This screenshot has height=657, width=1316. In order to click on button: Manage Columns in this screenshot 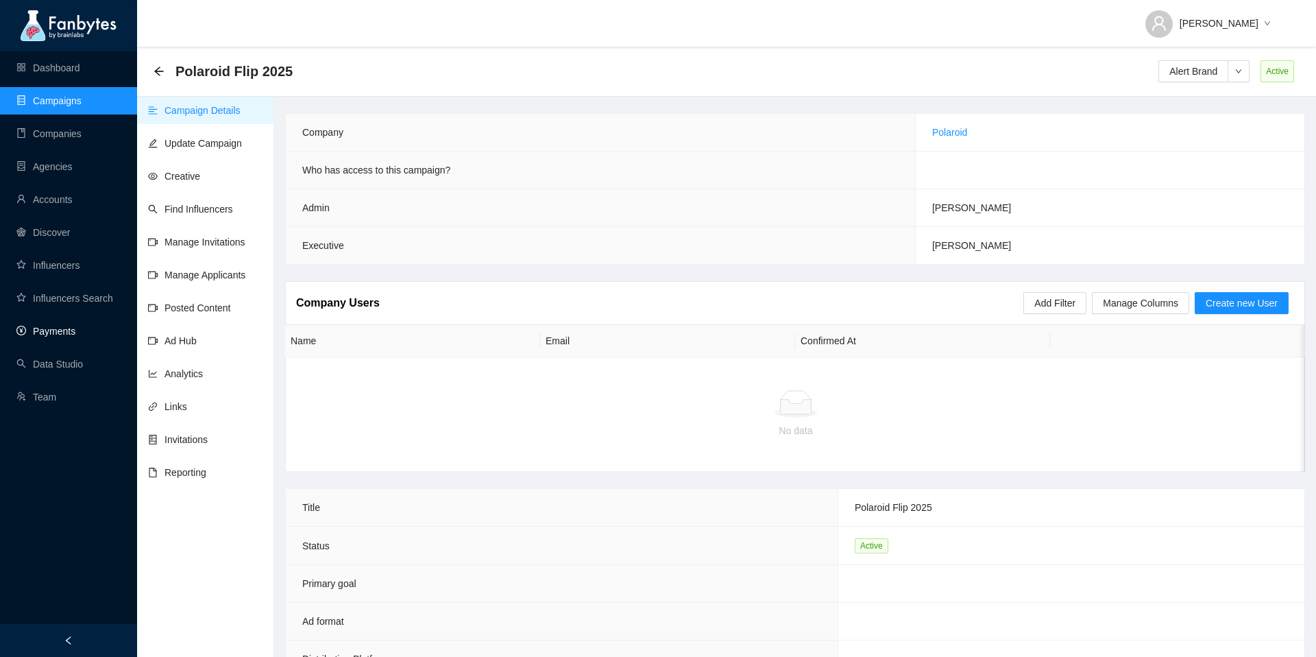, I will do `click(1140, 303)`.